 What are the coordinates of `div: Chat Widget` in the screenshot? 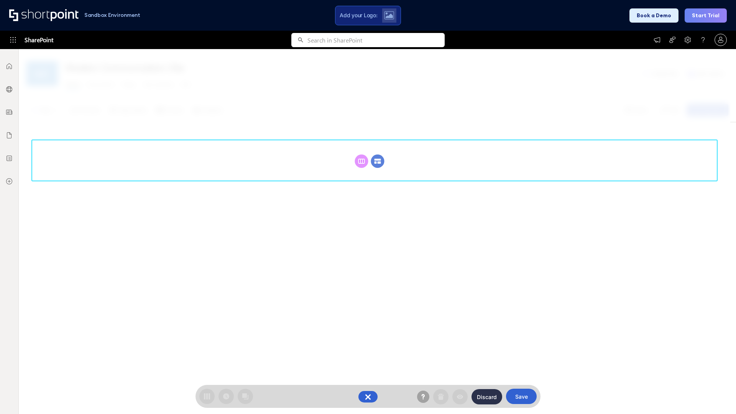 It's located at (717, 396).